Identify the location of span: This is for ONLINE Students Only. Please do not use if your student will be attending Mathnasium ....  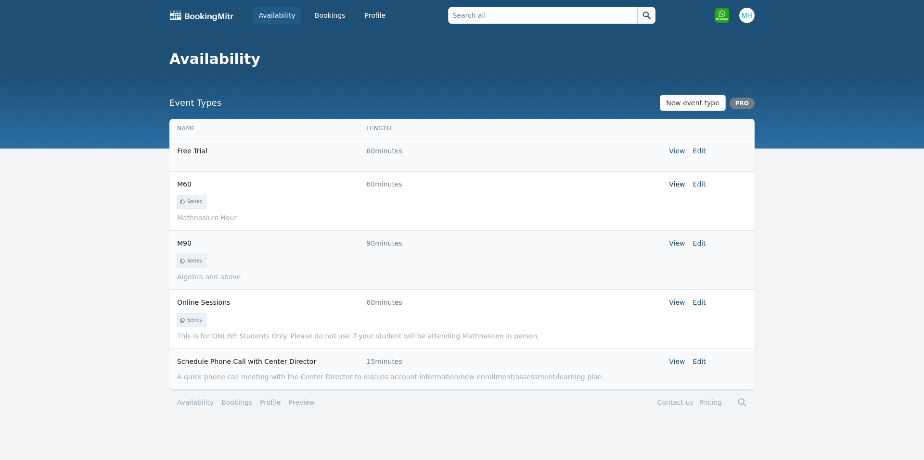
(358, 336).